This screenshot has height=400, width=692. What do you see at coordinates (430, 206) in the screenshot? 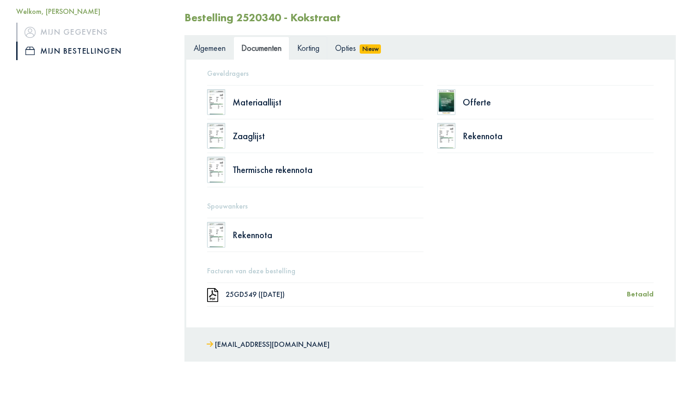
I see `h5: Spouwankers` at bounding box center [430, 206].